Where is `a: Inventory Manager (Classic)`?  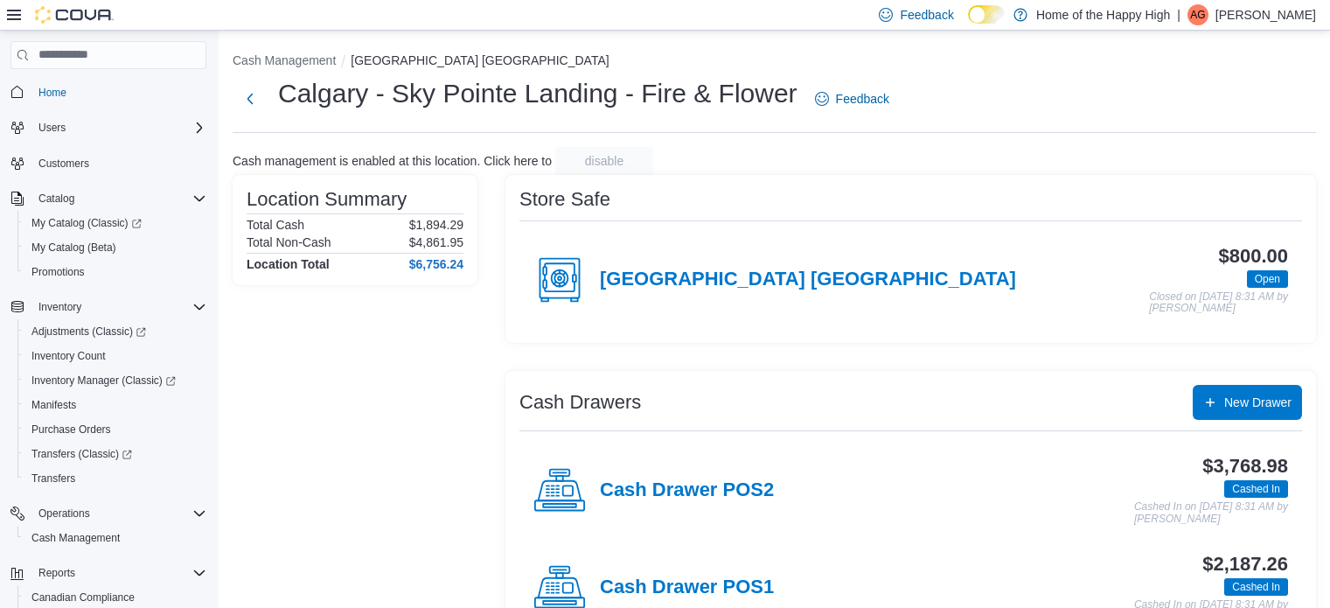
a: Inventory Manager (Classic) is located at coordinates (115, 380).